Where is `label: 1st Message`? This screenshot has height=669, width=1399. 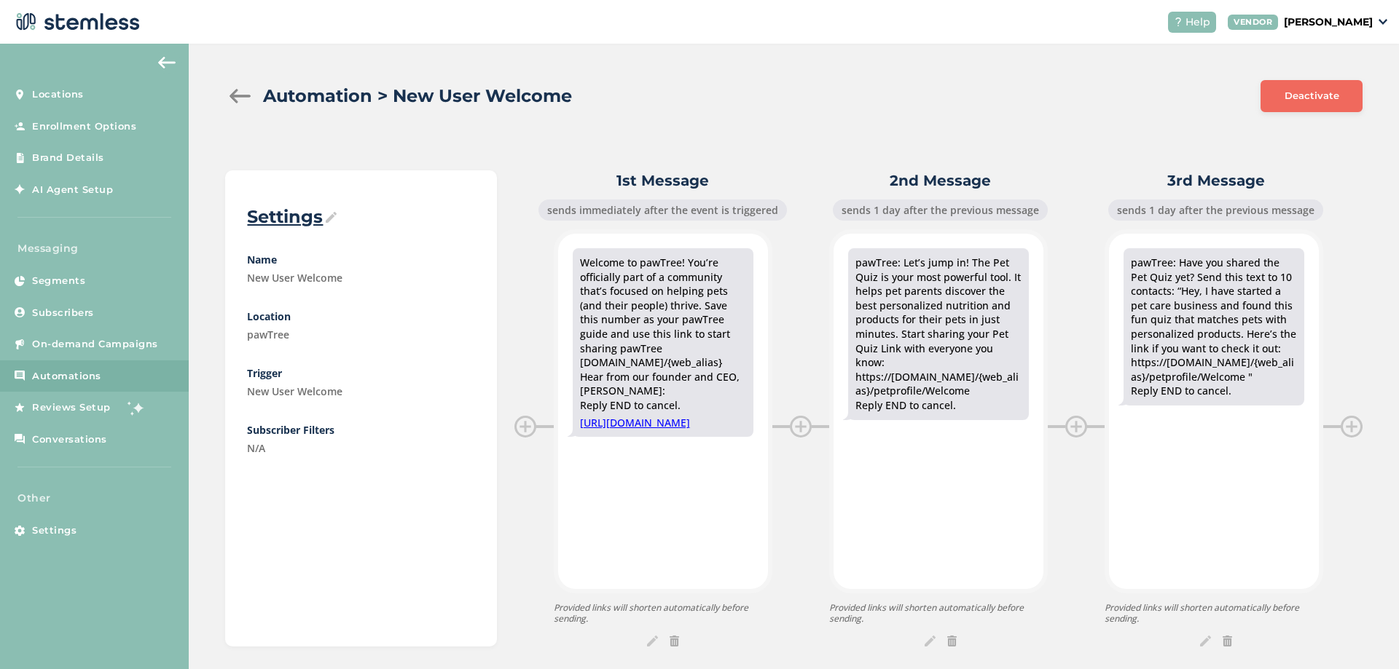
label: 1st Message is located at coordinates (663, 181).